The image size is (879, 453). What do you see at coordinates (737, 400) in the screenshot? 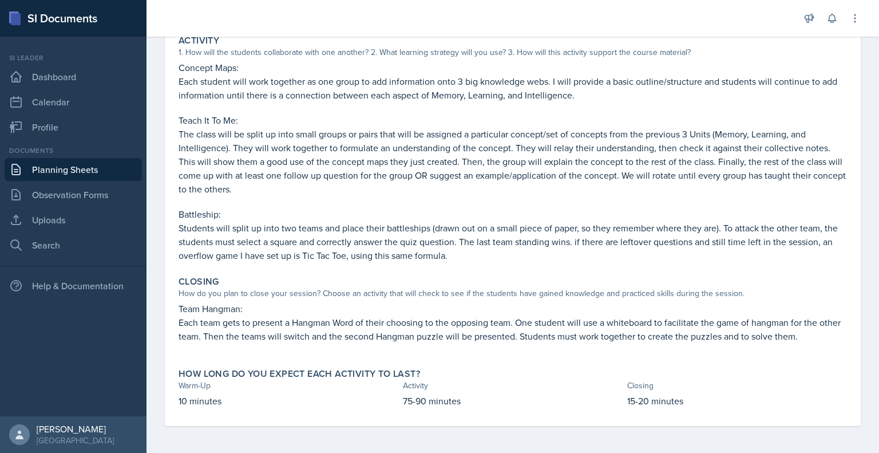
I see `p: 15-20 minutes` at bounding box center [737, 400].